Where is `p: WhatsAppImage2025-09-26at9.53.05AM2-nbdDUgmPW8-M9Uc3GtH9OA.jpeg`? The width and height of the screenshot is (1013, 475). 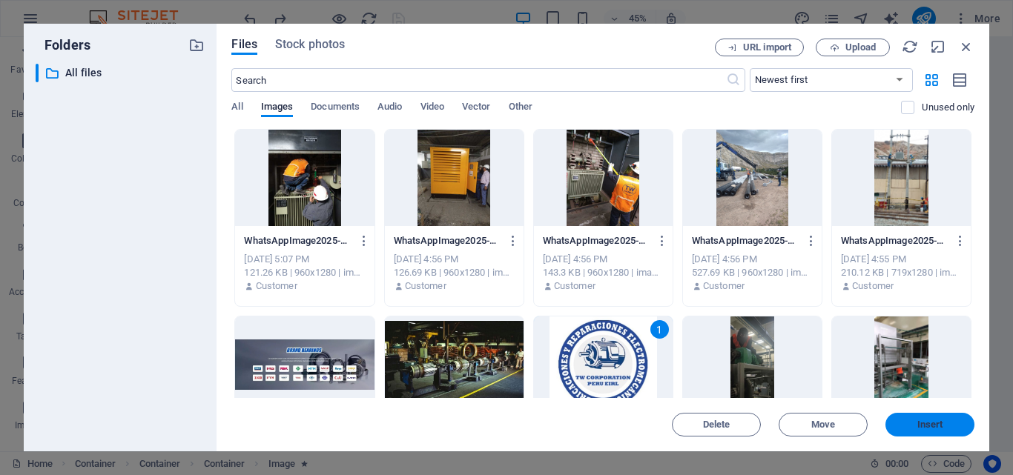
p: WhatsAppImage2025-09-26at9.53.05AM2-nbdDUgmPW8-M9Uc3GtH9OA.jpeg is located at coordinates (596, 241).